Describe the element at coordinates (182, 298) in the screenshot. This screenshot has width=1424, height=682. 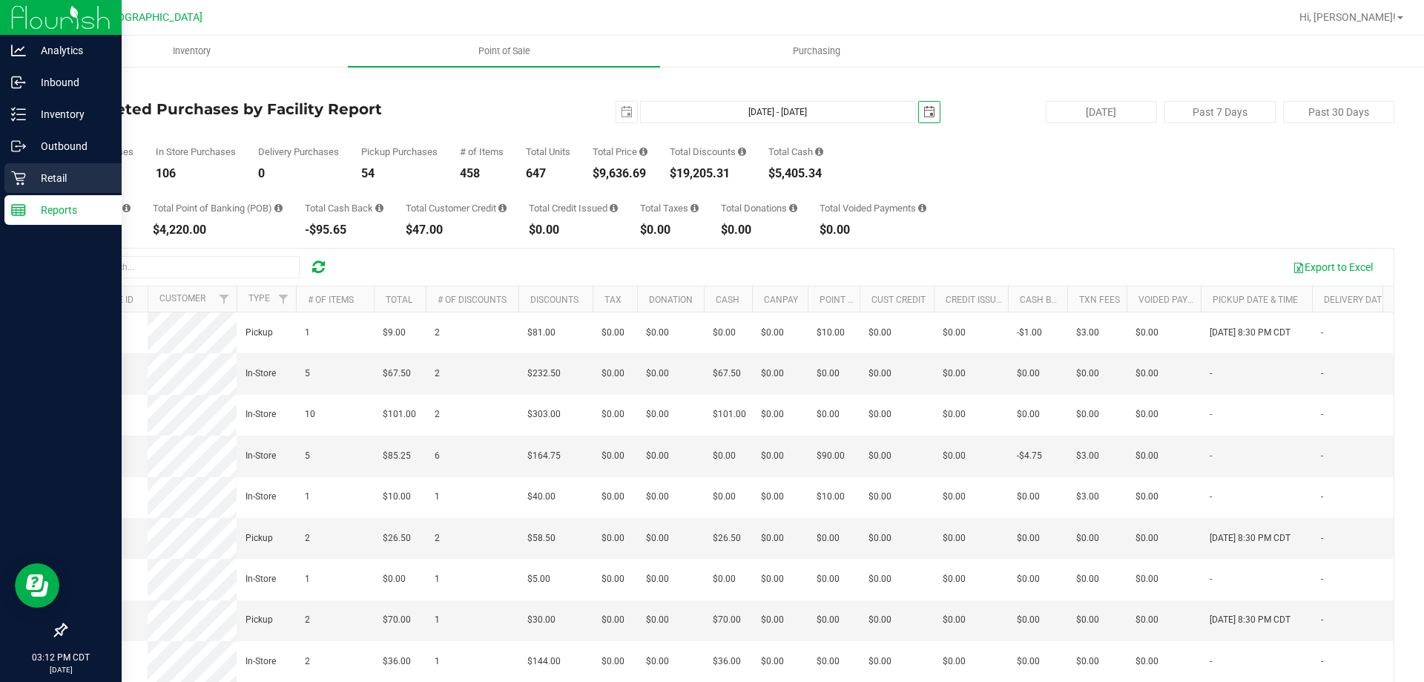
I see `a: Customer` at that location.